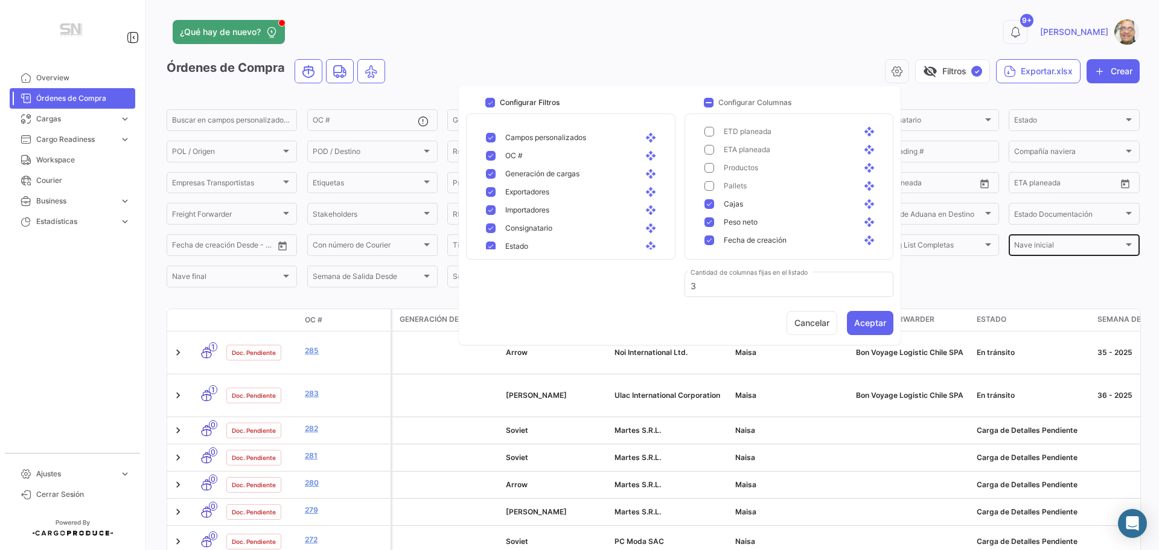 This screenshot has width=1159, height=550. I want to click on span: Consignatario, so click(928, 122).